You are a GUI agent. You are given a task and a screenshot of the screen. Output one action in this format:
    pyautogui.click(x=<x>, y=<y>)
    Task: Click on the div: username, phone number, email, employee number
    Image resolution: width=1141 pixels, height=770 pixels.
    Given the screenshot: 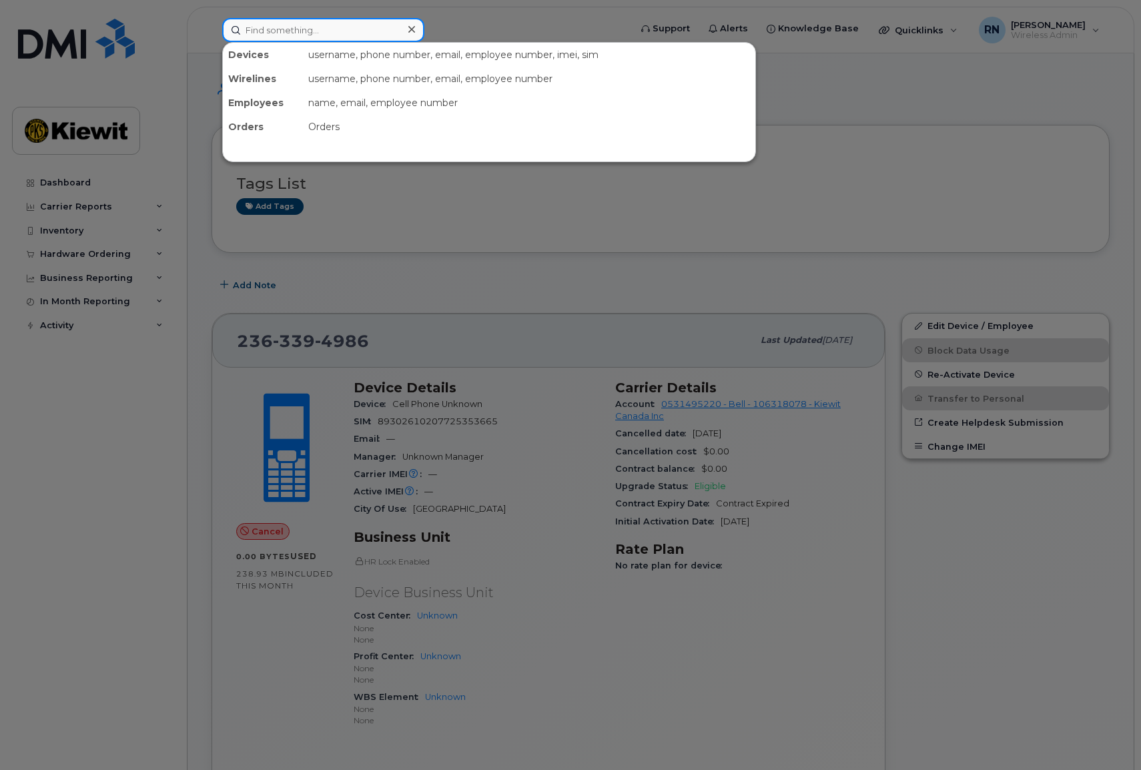 What is the action you would take?
    pyautogui.click(x=529, y=79)
    